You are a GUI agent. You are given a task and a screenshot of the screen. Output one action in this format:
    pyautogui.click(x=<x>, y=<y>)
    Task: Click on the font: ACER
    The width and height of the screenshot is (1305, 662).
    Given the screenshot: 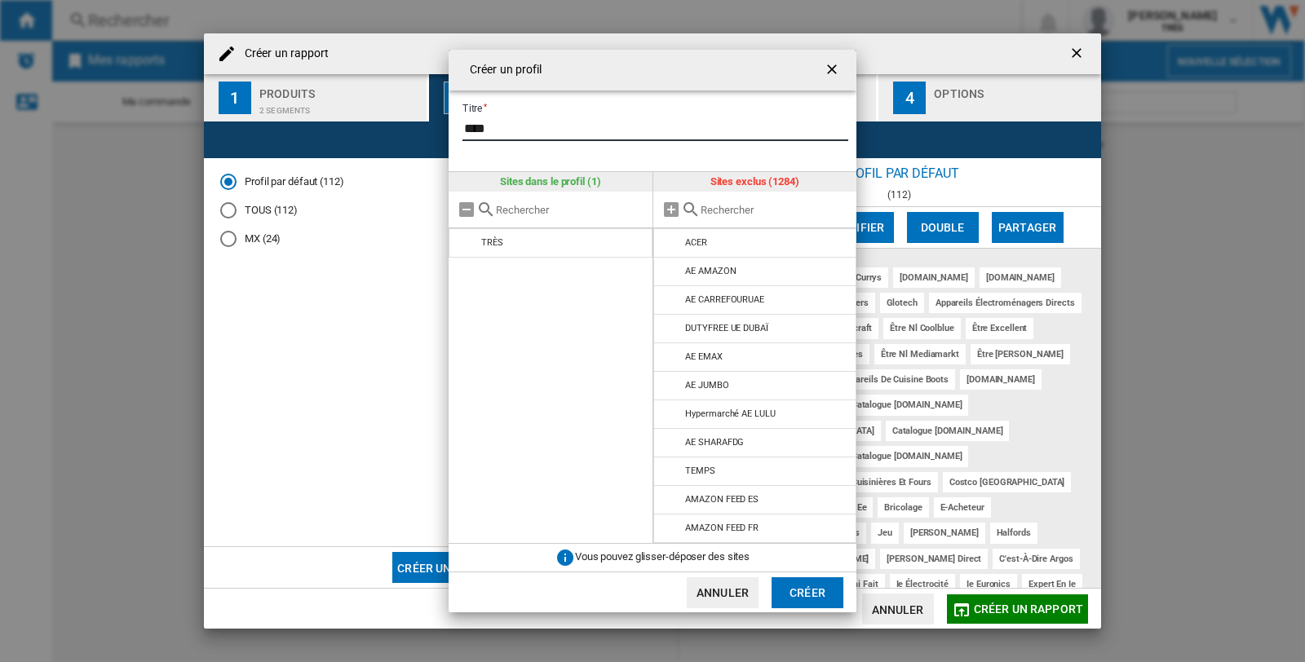 What is the action you would take?
    pyautogui.click(x=696, y=242)
    